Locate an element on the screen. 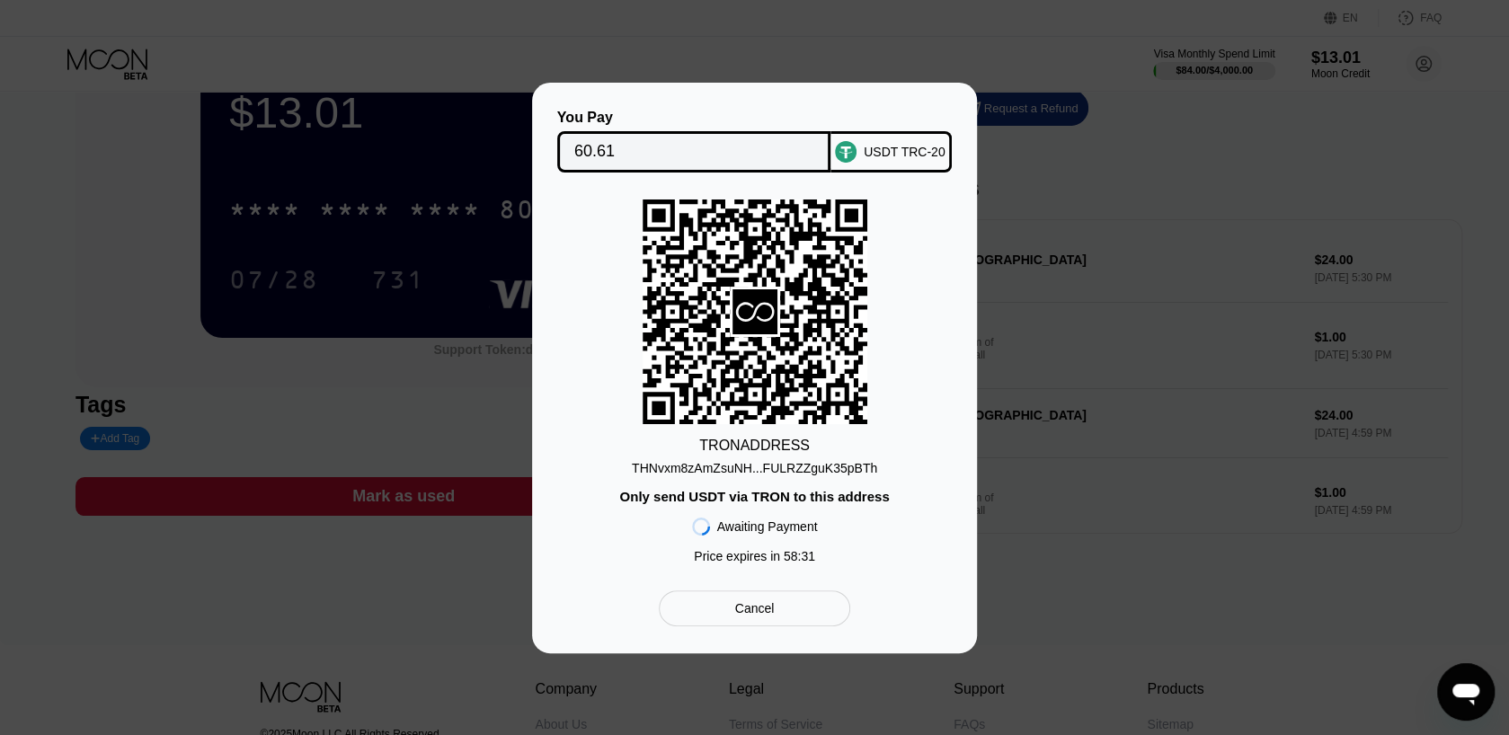 Image resolution: width=1509 pixels, height=735 pixels. div: Only send USDT via TRON to this address is located at coordinates (754, 496).